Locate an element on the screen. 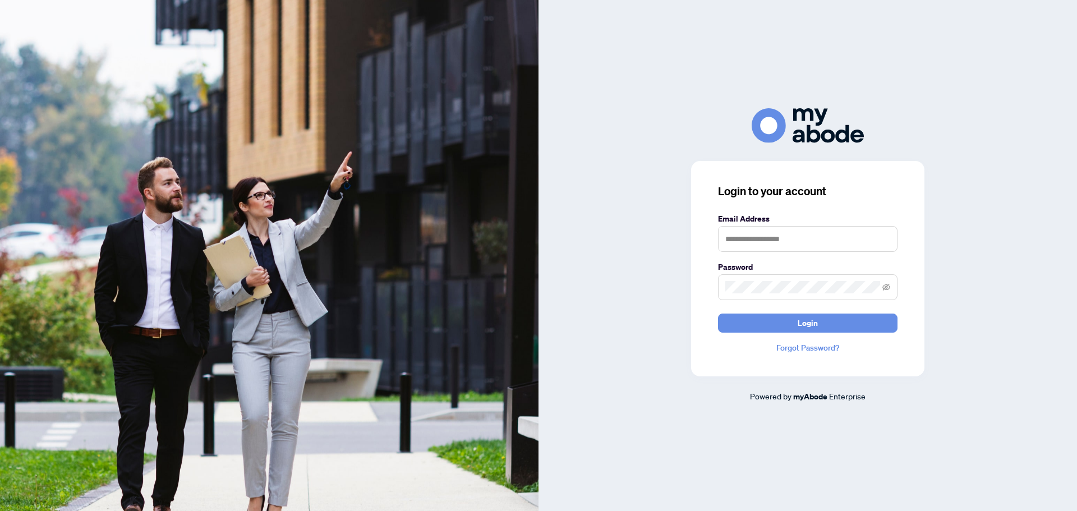  label: Email Address is located at coordinates (807, 219).